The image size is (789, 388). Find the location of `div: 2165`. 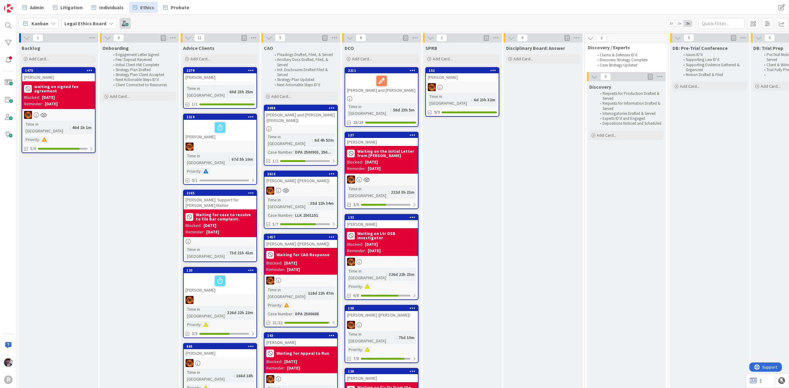

div: 2165 is located at coordinates (220, 193).